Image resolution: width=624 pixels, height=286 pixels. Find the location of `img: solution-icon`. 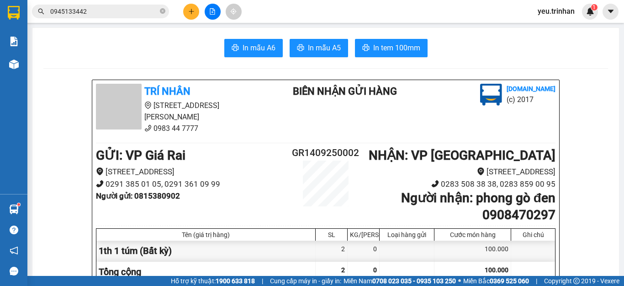

img: solution-icon is located at coordinates (14, 41).